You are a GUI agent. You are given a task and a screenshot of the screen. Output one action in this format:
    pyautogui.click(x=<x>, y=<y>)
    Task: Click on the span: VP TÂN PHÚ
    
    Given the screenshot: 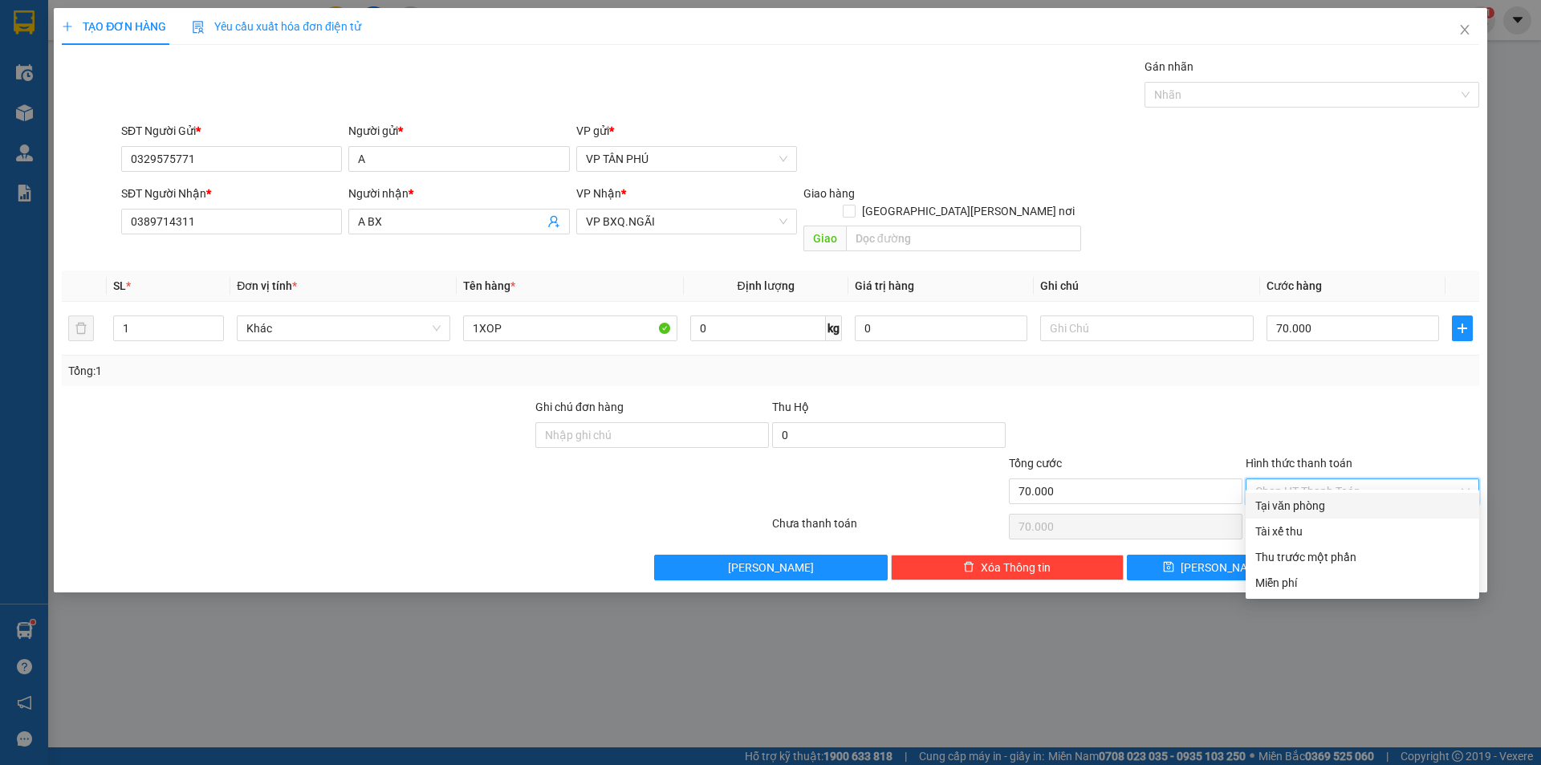 What is the action you would take?
    pyautogui.click(x=686, y=159)
    